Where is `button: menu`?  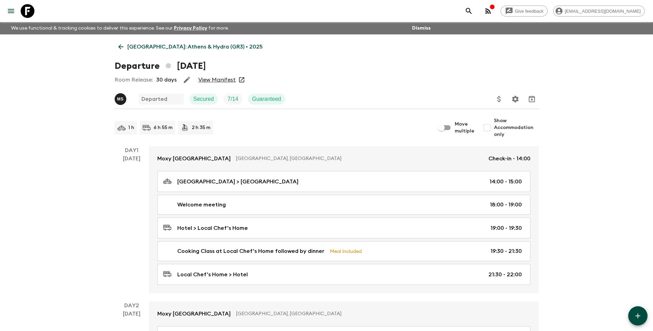 button: menu is located at coordinates (11, 11).